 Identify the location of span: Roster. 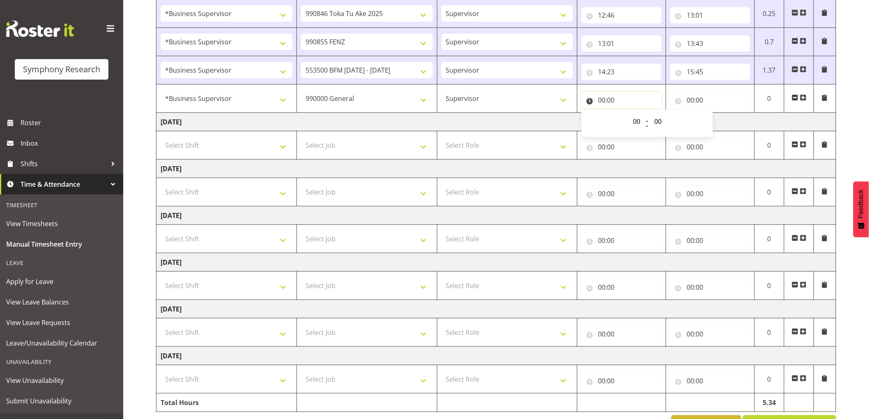
(70, 123).